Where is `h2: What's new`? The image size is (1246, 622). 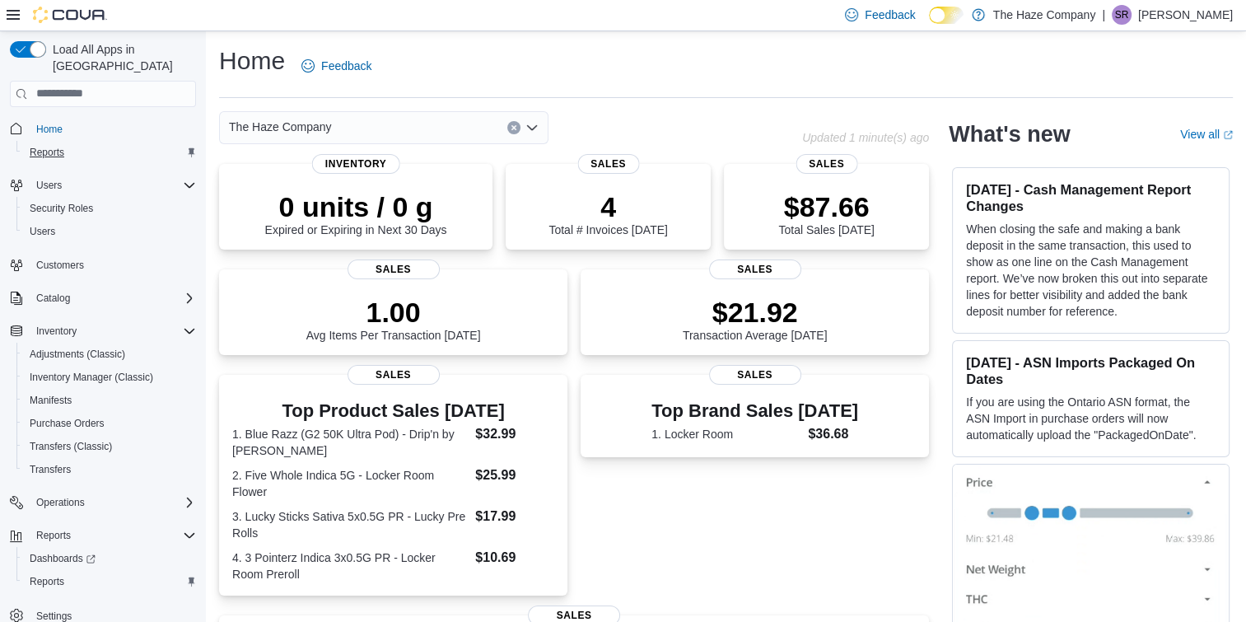
h2: What's new is located at coordinates (1009, 134).